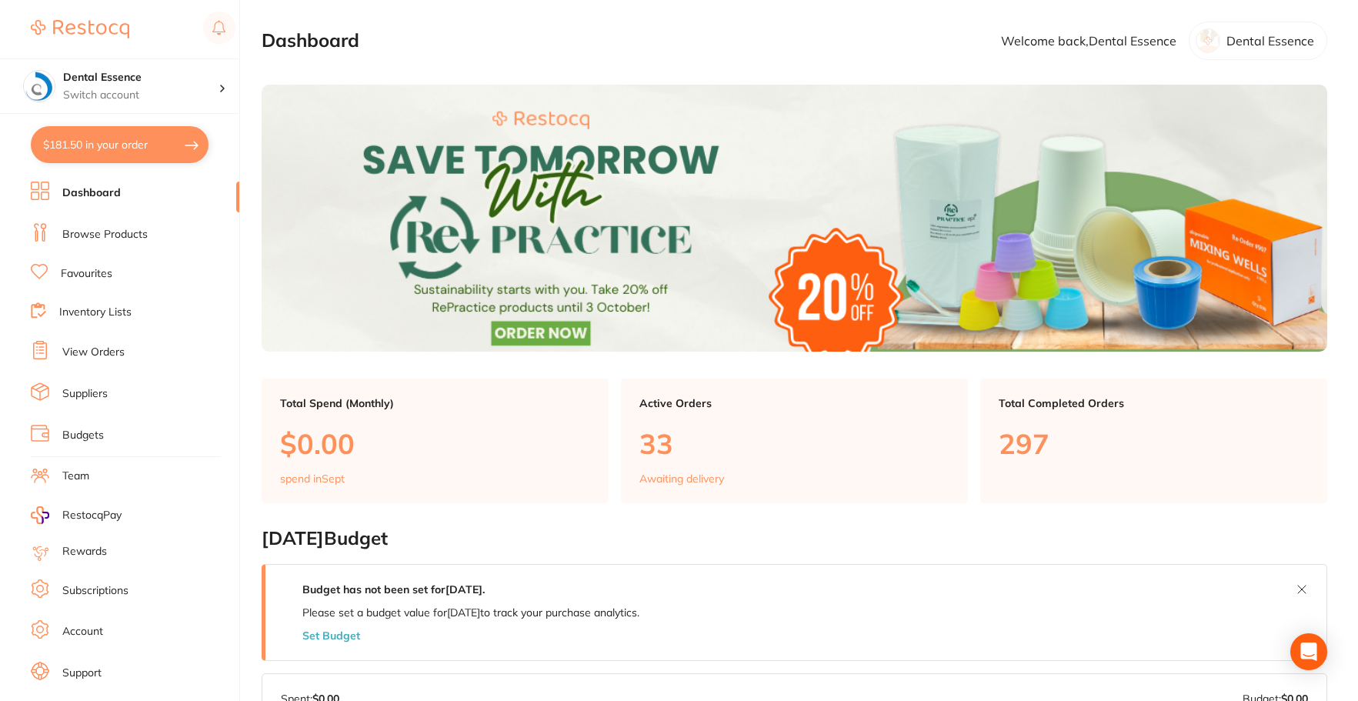  I want to click on img: Dashboard, so click(794, 218).